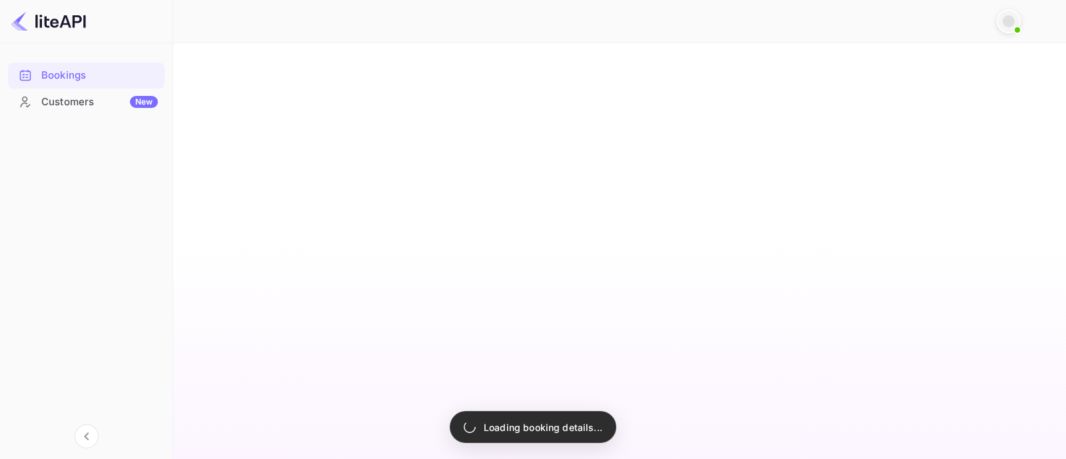 Image resolution: width=1066 pixels, height=459 pixels. What do you see at coordinates (86, 101) in the screenshot?
I see `a: CustomersNew` at bounding box center [86, 101].